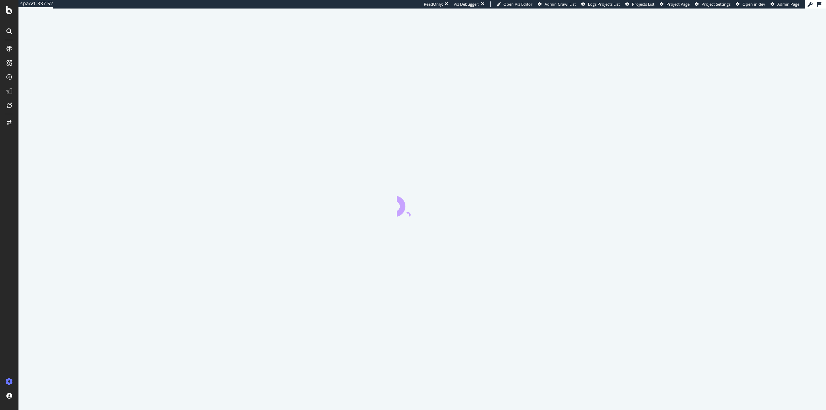 This screenshot has height=410, width=826. What do you see at coordinates (518, 4) in the screenshot?
I see `span: Open Viz Editor` at bounding box center [518, 4].